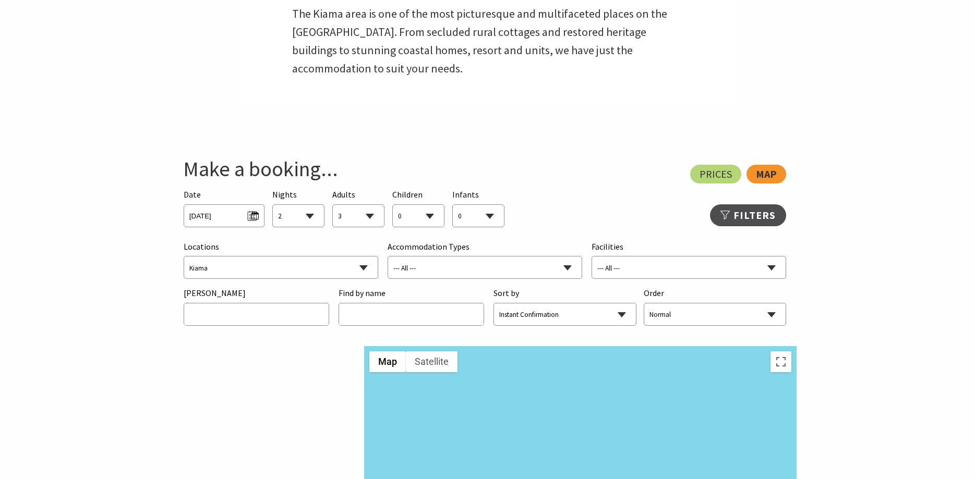  Describe the element at coordinates (362, 294) in the screenshot. I see `span: Find by name` at that location.